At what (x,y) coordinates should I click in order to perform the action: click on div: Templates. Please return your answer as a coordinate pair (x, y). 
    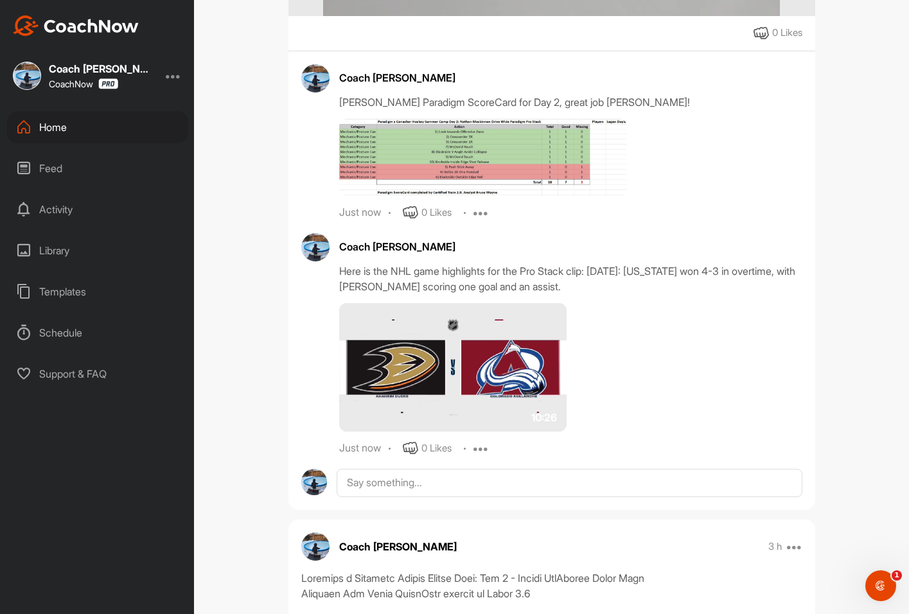
    Looking at the image, I should click on (98, 292).